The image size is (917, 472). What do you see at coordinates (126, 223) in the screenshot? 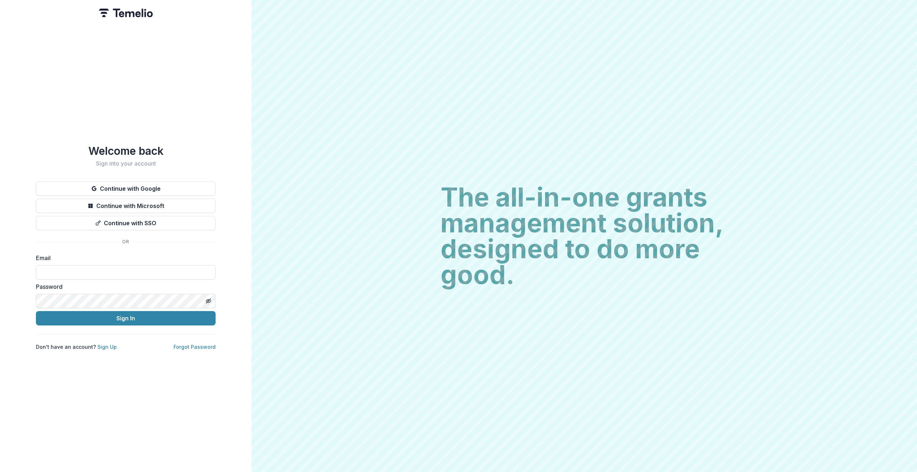
I see `button: Continue with SSO` at bounding box center [126, 223].